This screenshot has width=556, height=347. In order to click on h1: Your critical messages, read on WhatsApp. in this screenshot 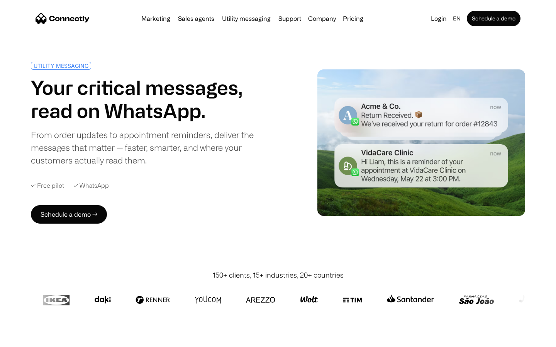, I will do `click(153, 99)`.